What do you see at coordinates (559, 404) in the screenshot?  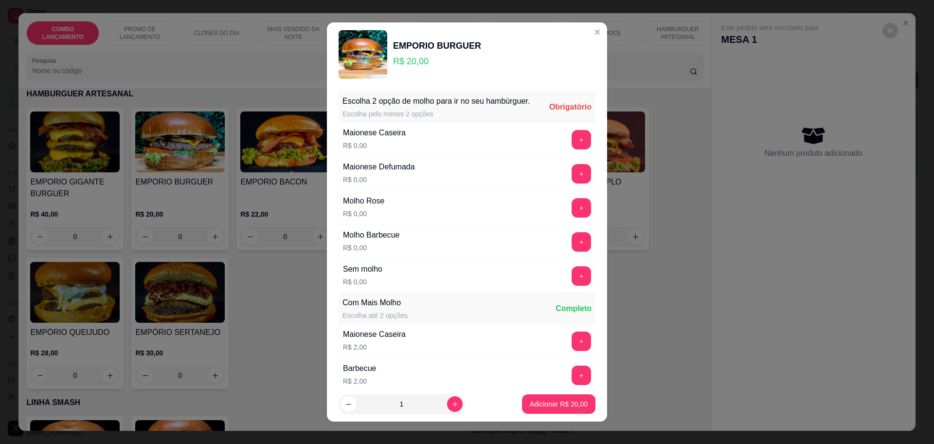 I see `p: Adicionar R$ 20,00` at bounding box center [559, 404].